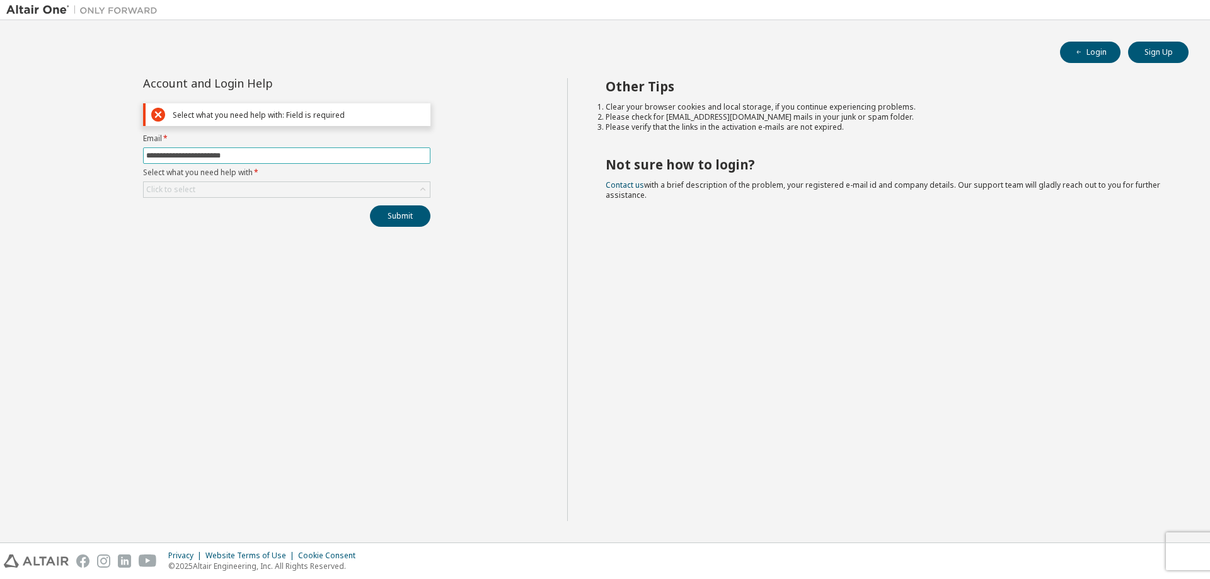 This screenshot has width=1210, height=579. Describe the element at coordinates (103, 561) in the screenshot. I see `img: instagram.svg` at that location.